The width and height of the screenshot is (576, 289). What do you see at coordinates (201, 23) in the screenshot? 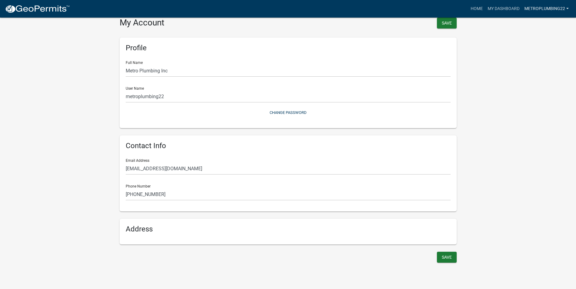
I see `h3: My Account` at bounding box center [201, 23].